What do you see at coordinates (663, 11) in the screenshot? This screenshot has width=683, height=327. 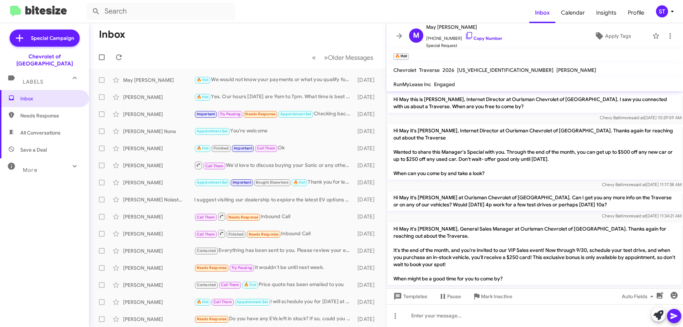 I see `button: ST` at bounding box center [663, 11].